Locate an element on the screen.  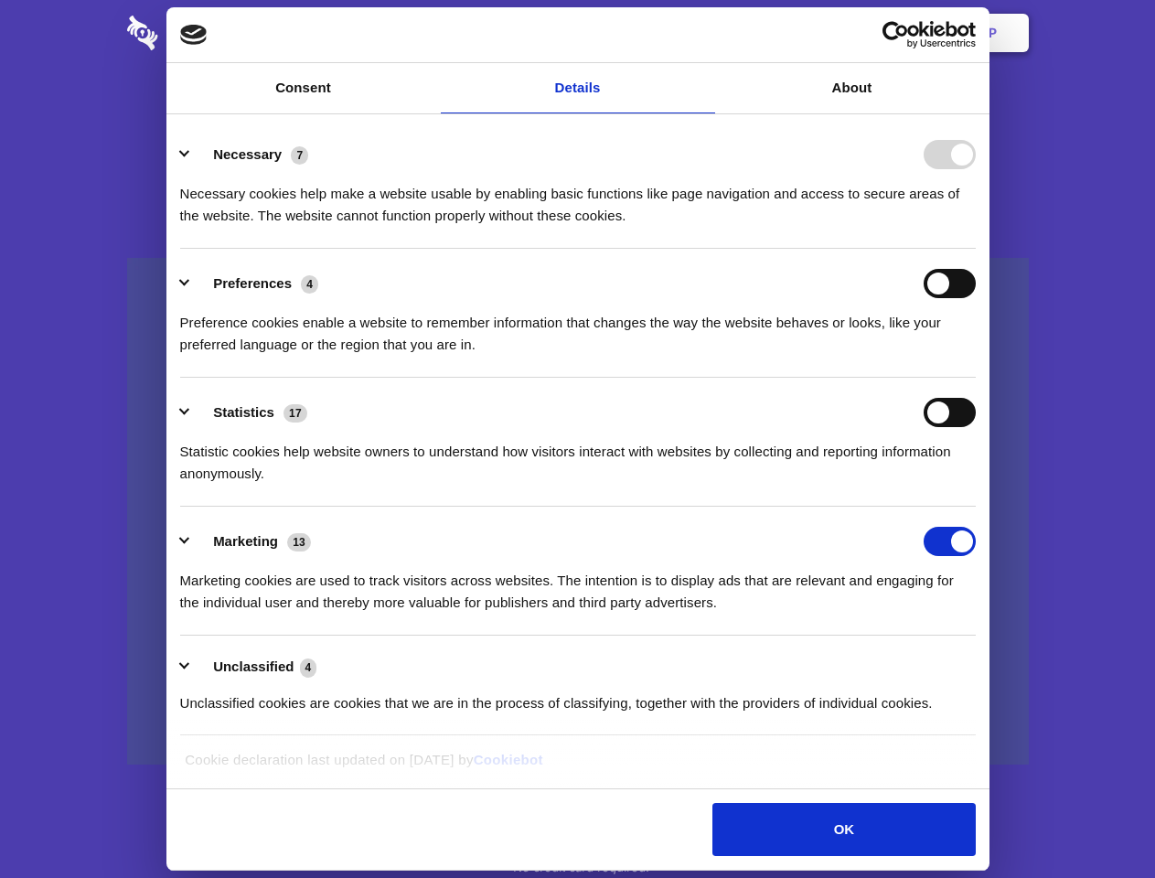
a: Pricing is located at coordinates (576, 33).